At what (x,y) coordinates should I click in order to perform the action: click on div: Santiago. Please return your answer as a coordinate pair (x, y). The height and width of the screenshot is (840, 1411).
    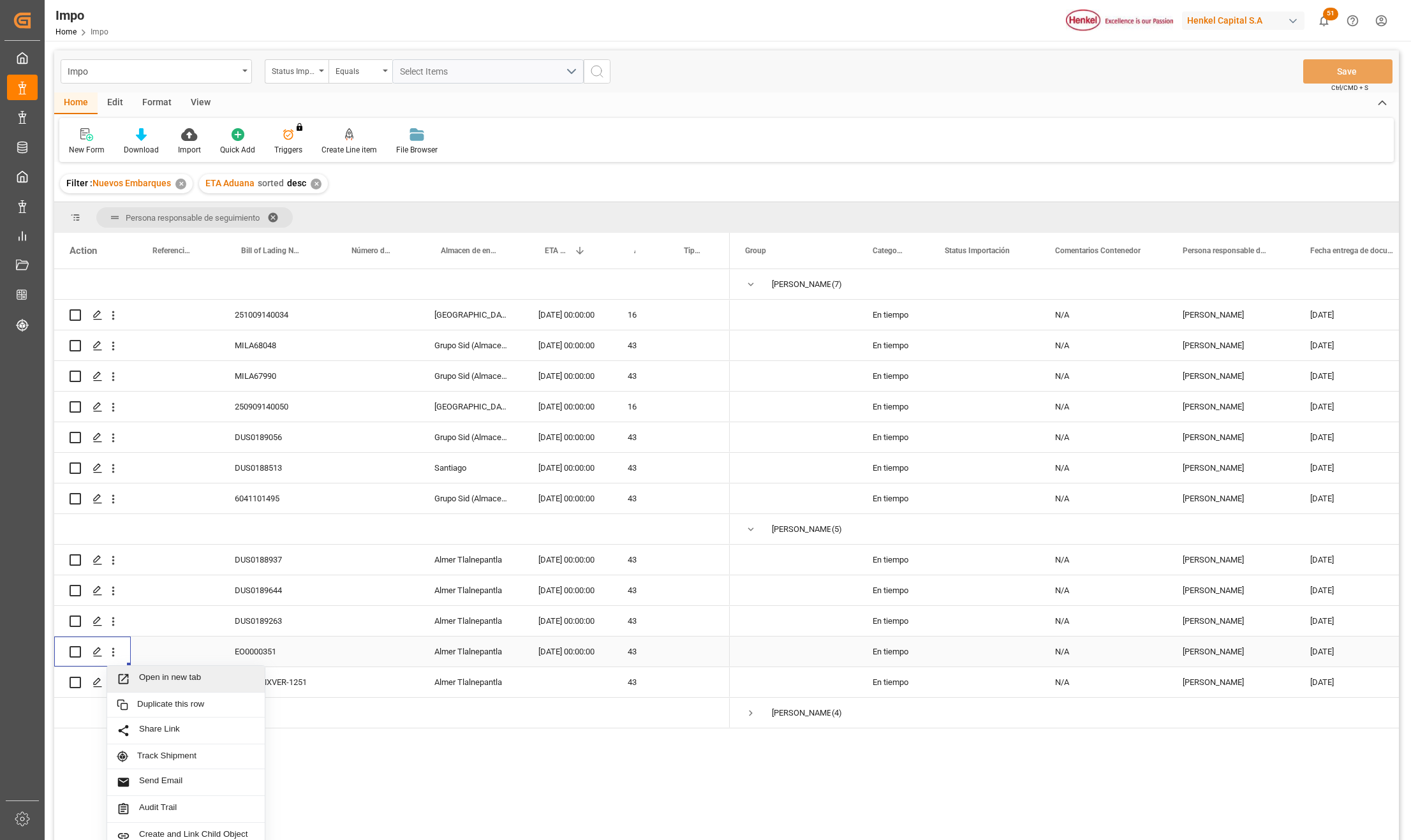
    Looking at the image, I should click on (471, 467).